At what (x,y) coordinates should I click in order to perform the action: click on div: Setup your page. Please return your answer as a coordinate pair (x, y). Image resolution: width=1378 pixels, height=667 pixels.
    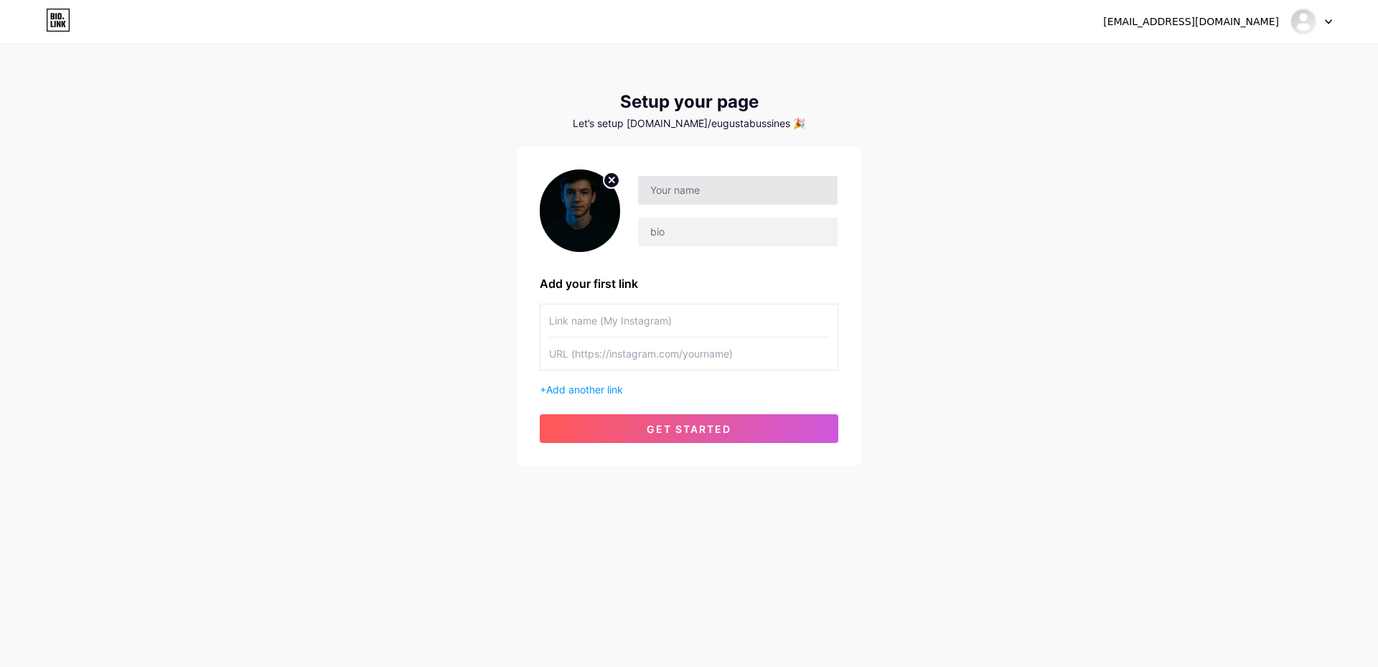
    Looking at the image, I should click on (689, 102).